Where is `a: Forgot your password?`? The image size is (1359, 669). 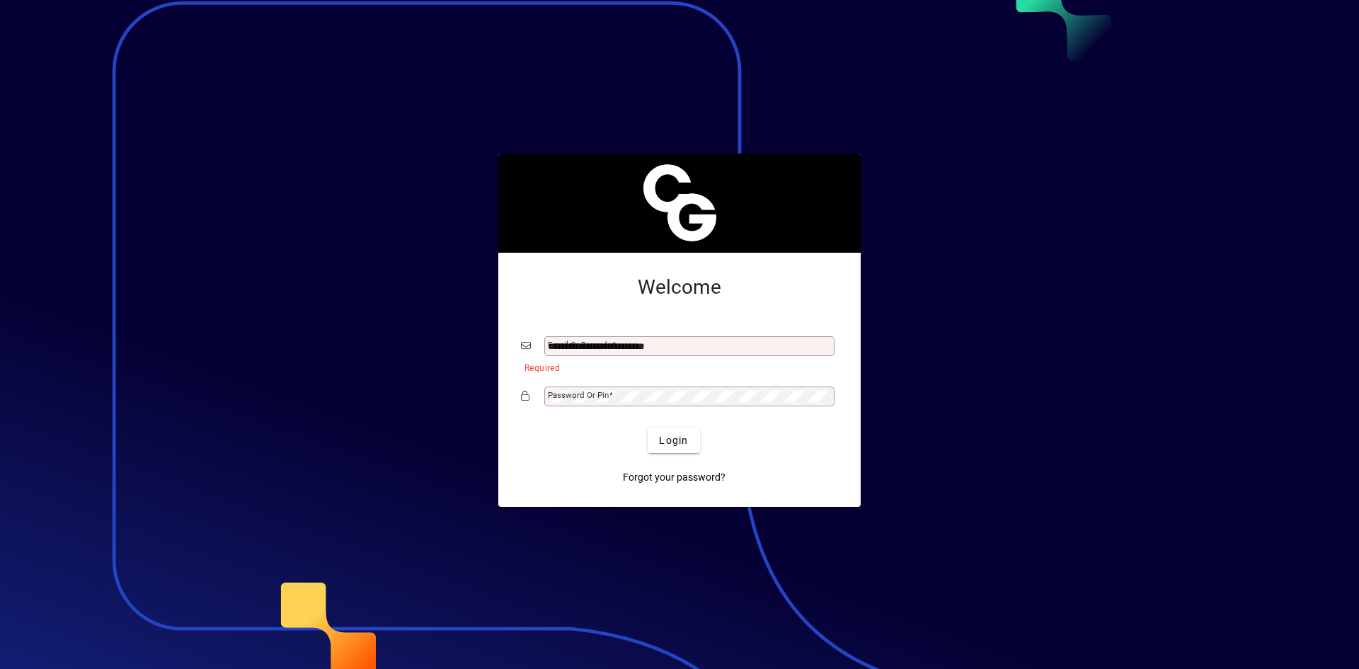
a: Forgot your password? is located at coordinates (674, 477).